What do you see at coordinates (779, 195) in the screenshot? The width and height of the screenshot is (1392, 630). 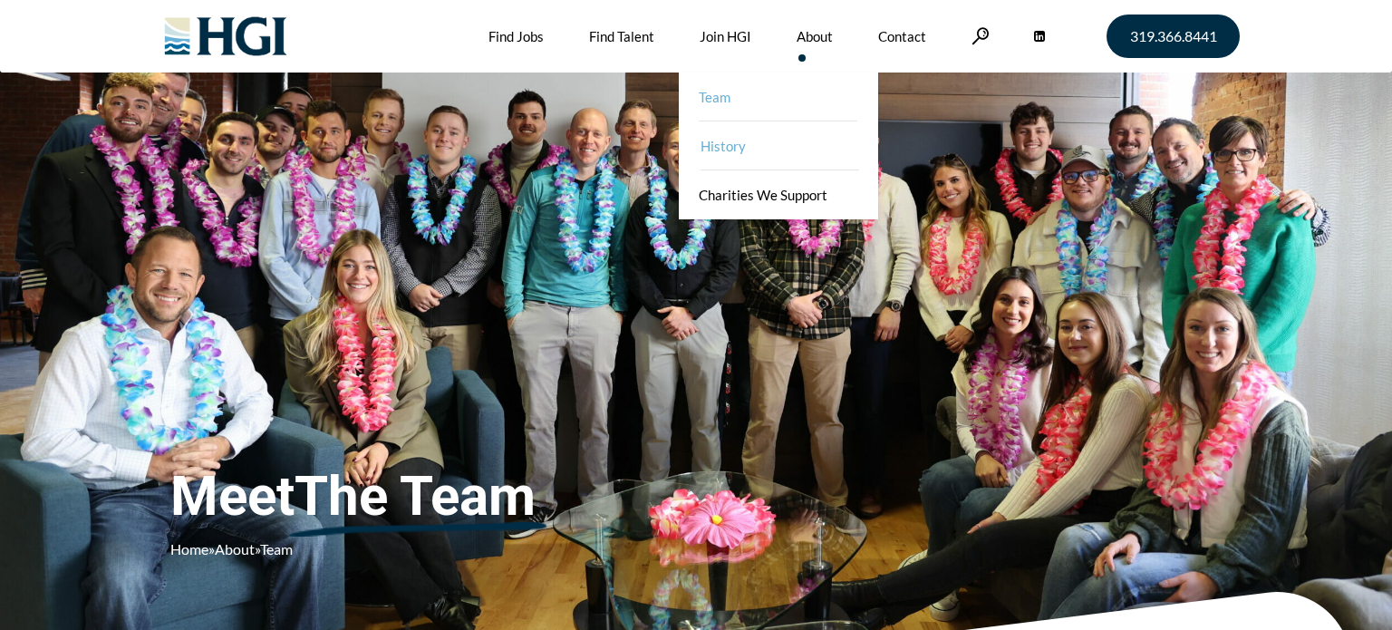 I see `a: Charities We Support` at bounding box center [779, 195].